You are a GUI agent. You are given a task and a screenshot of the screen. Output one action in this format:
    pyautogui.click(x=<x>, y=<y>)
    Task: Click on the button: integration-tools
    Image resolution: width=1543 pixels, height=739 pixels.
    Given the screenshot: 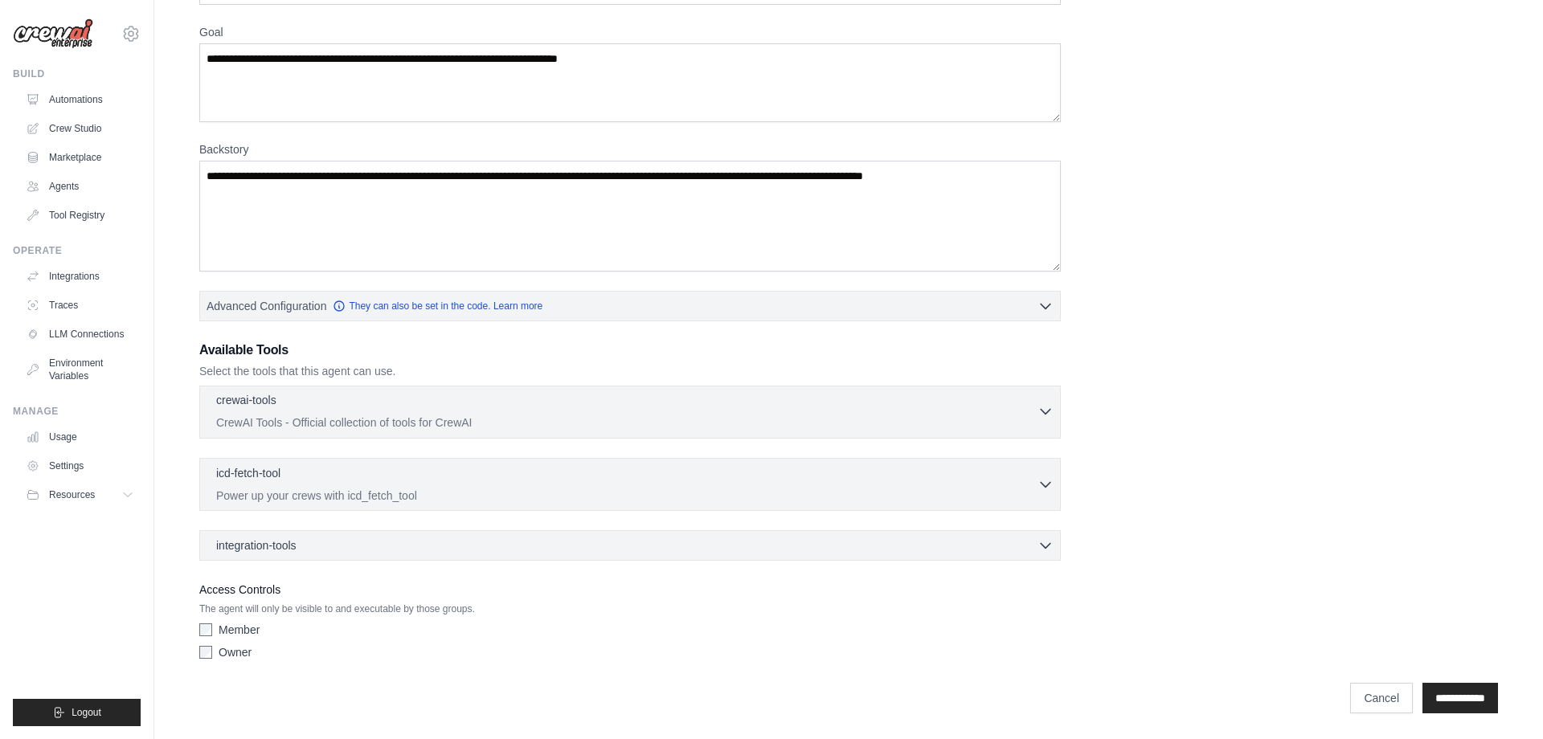 What is the action you would take?
    pyautogui.click(x=630, y=546)
    